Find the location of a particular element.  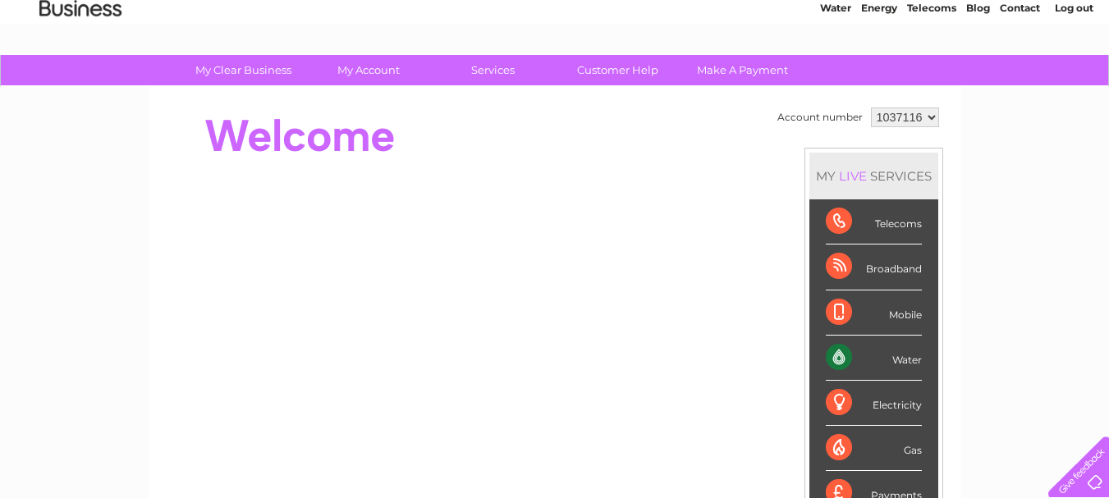

a: 0333 014 3131 is located at coordinates (856, 18).